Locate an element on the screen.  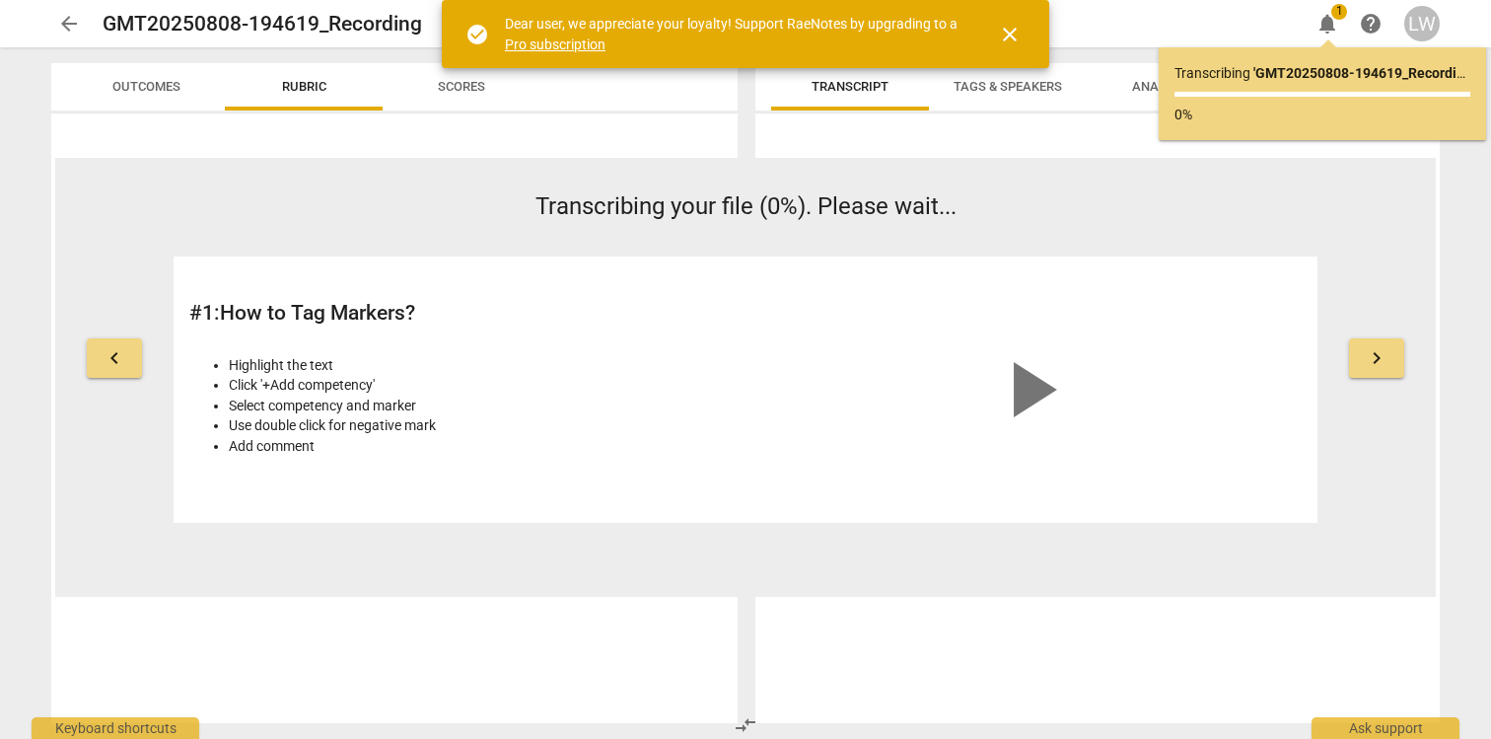
li: Use double click for negative mark is located at coordinates (481, 425).